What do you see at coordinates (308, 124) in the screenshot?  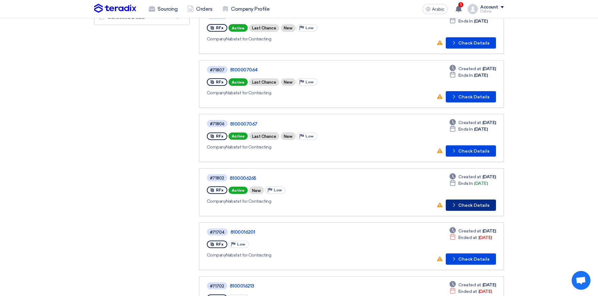 I see `a: 8100007067` at bounding box center [308, 124].